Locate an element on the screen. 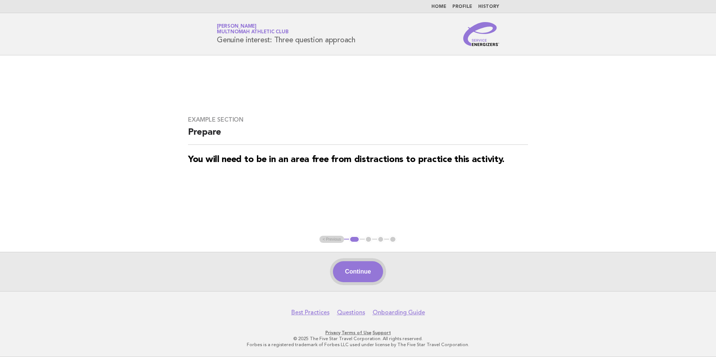  h2: Prepare is located at coordinates (358, 136).